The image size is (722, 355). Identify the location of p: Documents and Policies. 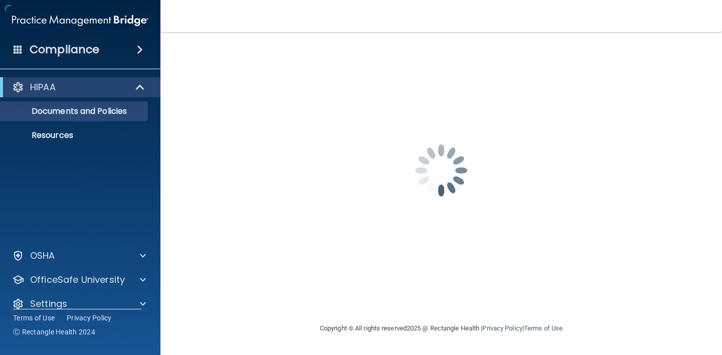
(75, 111).